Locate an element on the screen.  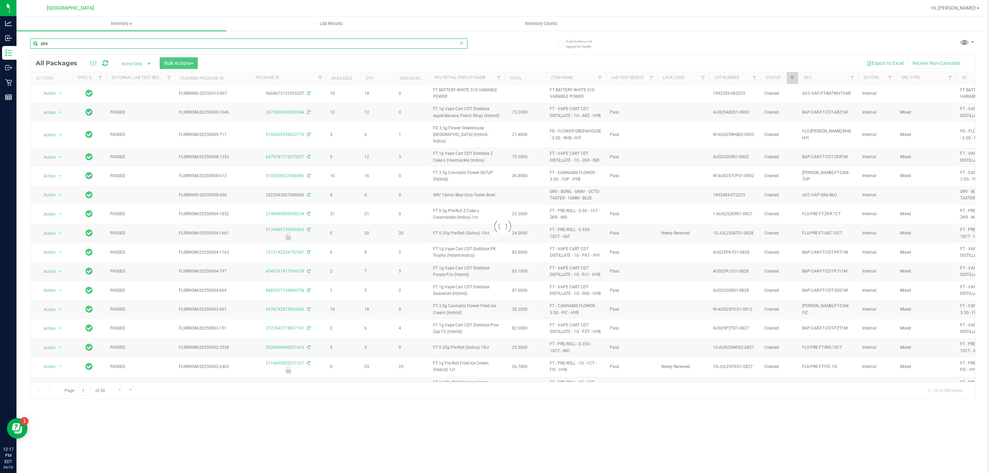
span: Clear is located at coordinates (461, 43).